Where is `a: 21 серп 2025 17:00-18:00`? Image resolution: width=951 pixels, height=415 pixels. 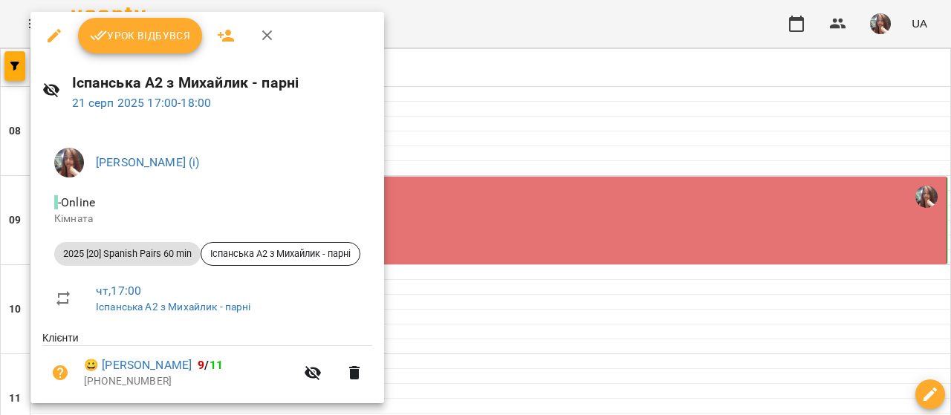 a: 21 серп 2025 17:00-18:00 is located at coordinates (142, 103).